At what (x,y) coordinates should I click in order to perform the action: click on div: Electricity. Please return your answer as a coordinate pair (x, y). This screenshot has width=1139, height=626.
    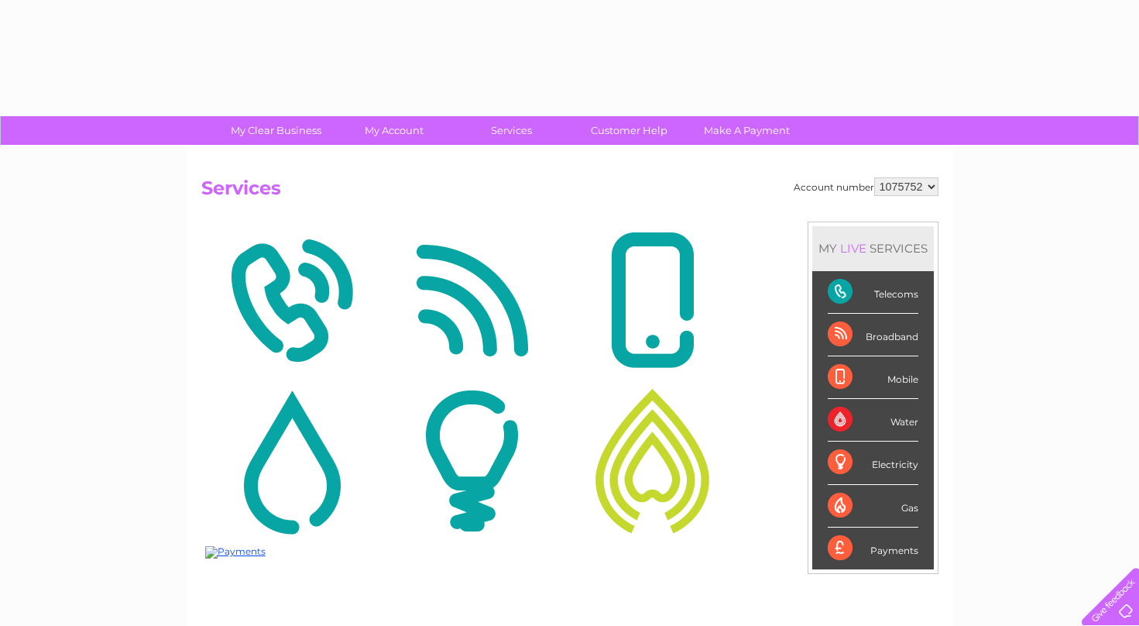
    Looking at the image, I should click on (873, 462).